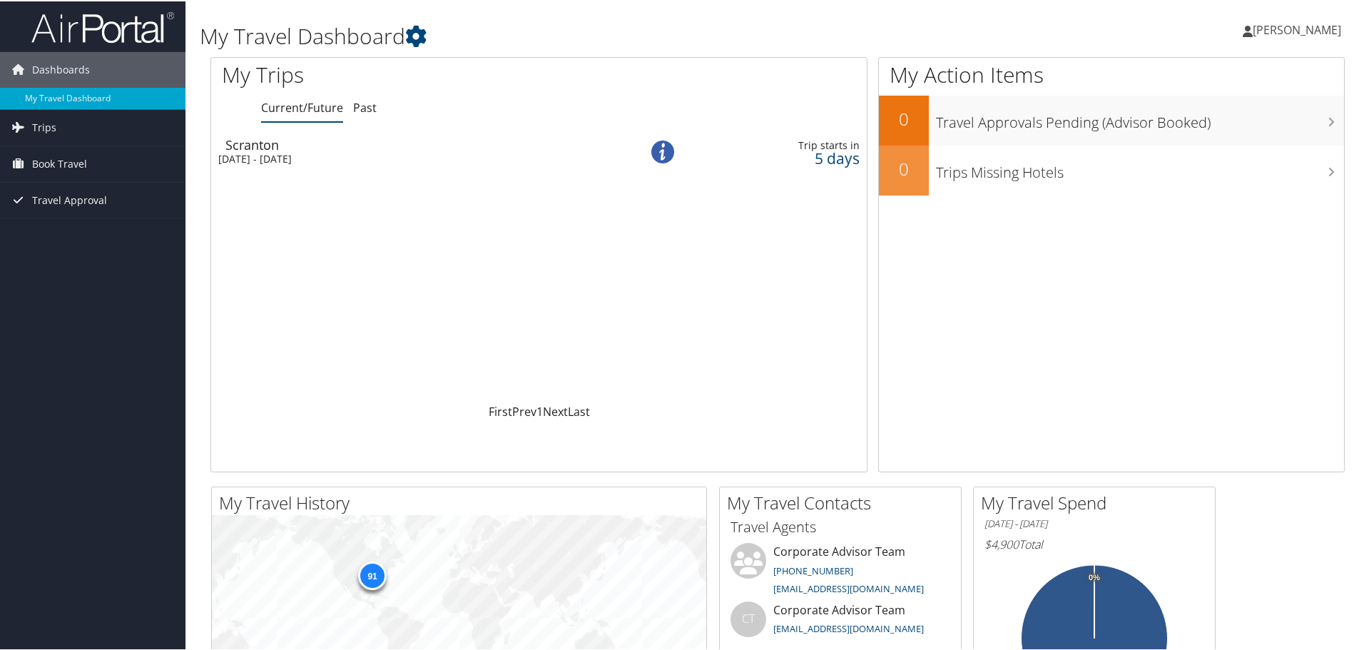 The width and height of the screenshot is (1364, 650). I want to click on a: Next, so click(555, 410).